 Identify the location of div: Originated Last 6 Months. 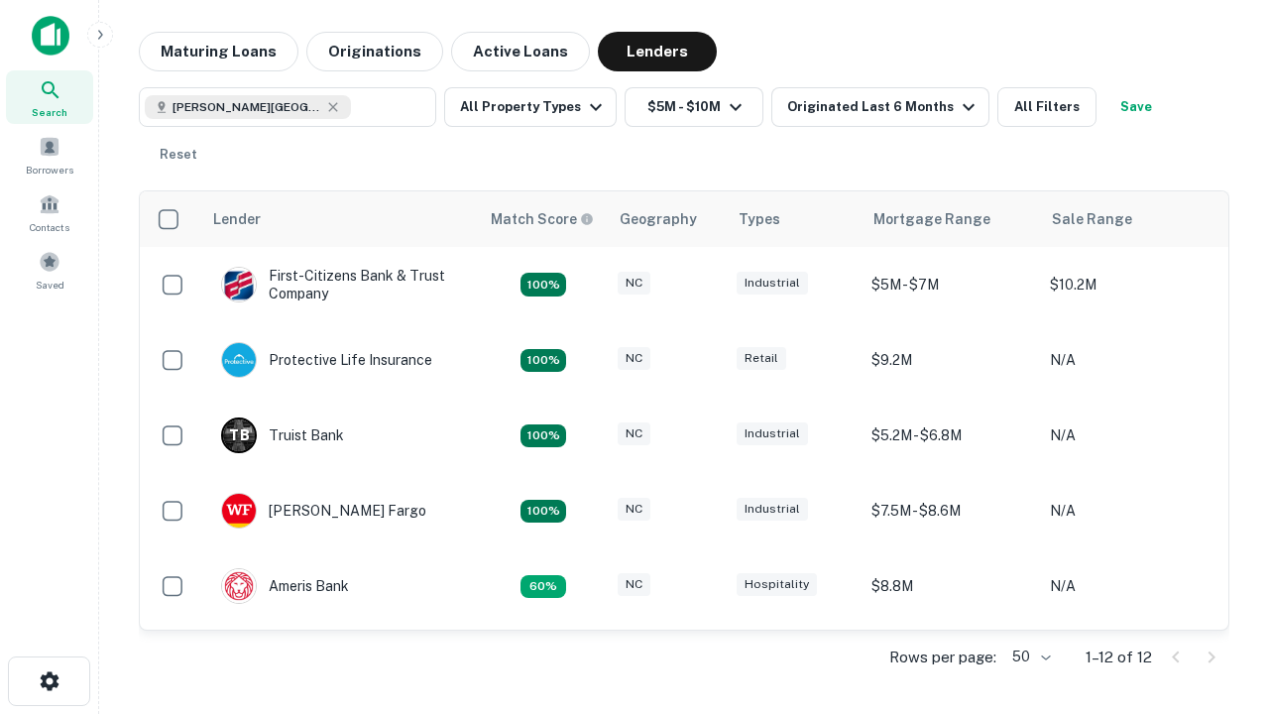
(884, 107).